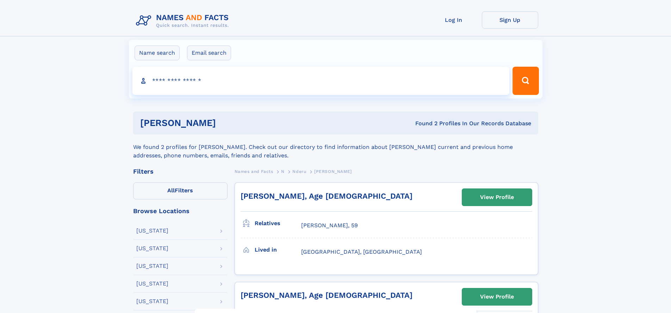 The width and height of the screenshot is (671, 313). Describe the element at coordinates (278, 249) in the screenshot. I see `h3: Lived in` at that location.